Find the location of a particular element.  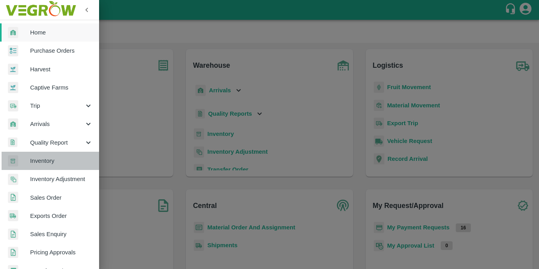

span: Pricing Approvals is located at coordinates (61, 252).